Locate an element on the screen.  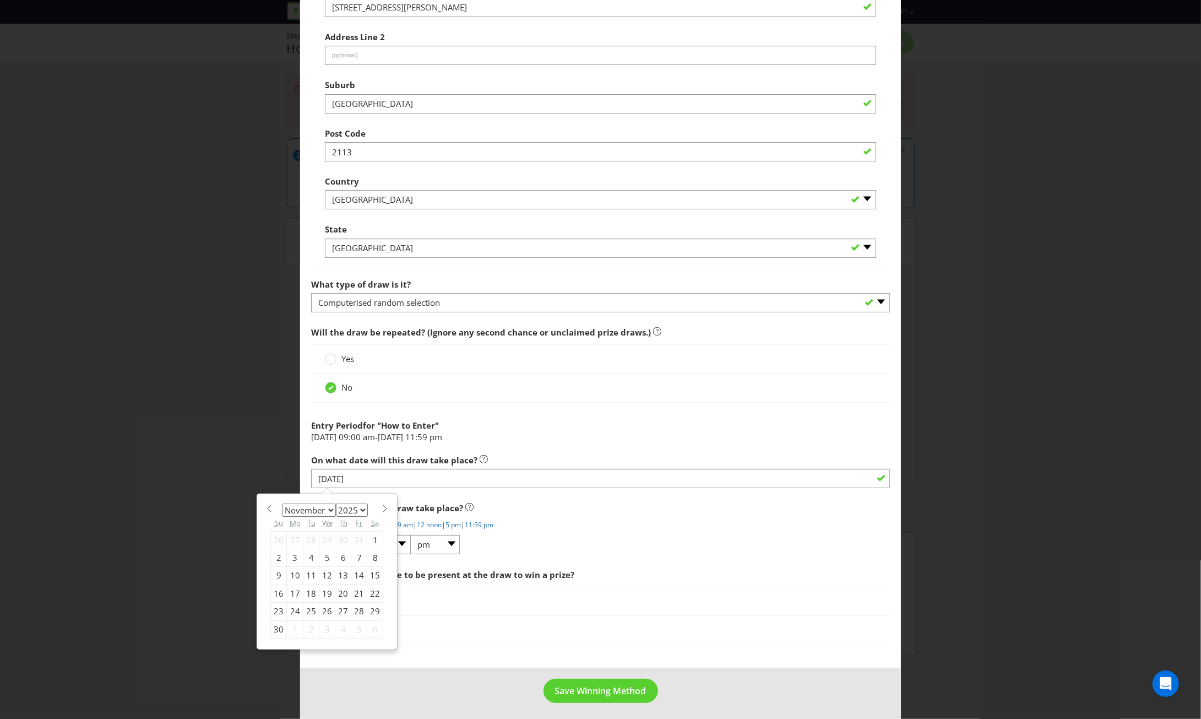
a: 11:59 pm is located at coordinates (479, 524).